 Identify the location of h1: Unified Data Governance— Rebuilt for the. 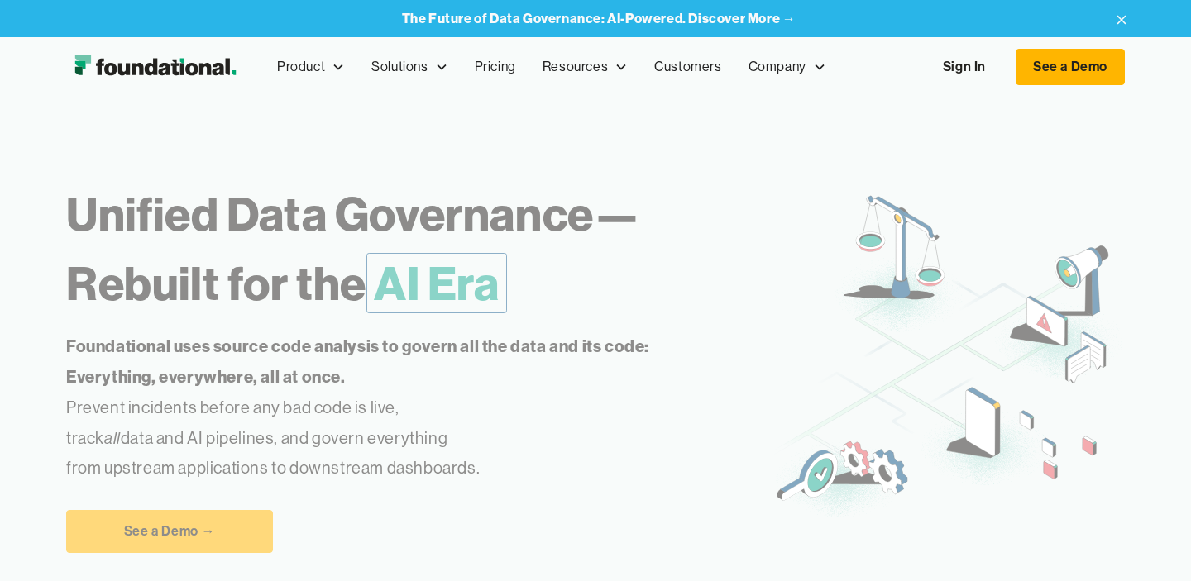
(418, 249).